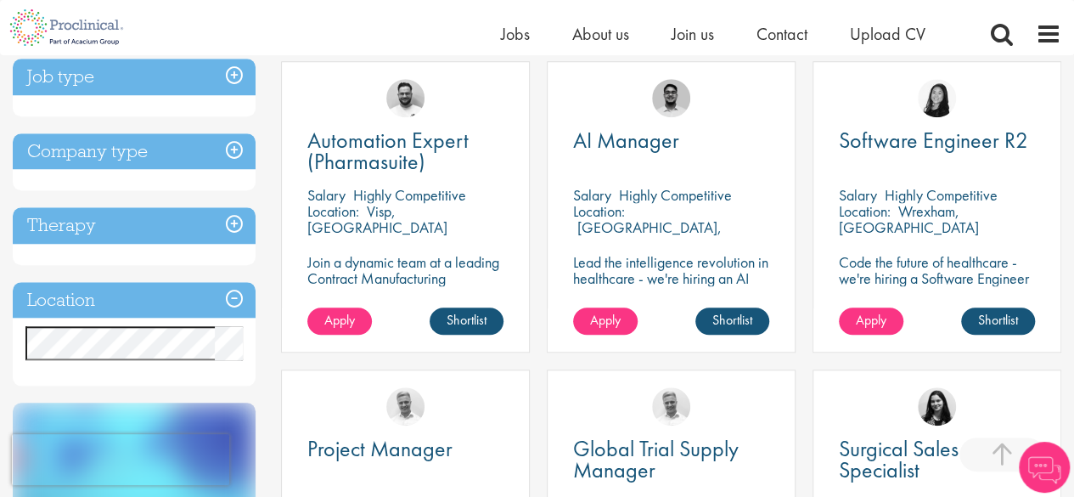  I want to click on h3: Company type, so click(134, 151).